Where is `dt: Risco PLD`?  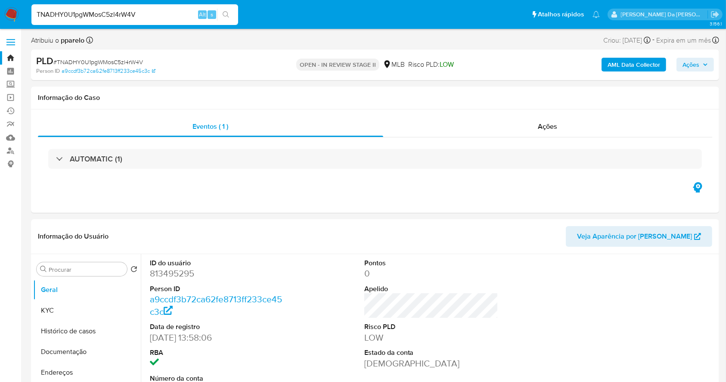
dt: Risco PLD is located at coordinates (431, 327).